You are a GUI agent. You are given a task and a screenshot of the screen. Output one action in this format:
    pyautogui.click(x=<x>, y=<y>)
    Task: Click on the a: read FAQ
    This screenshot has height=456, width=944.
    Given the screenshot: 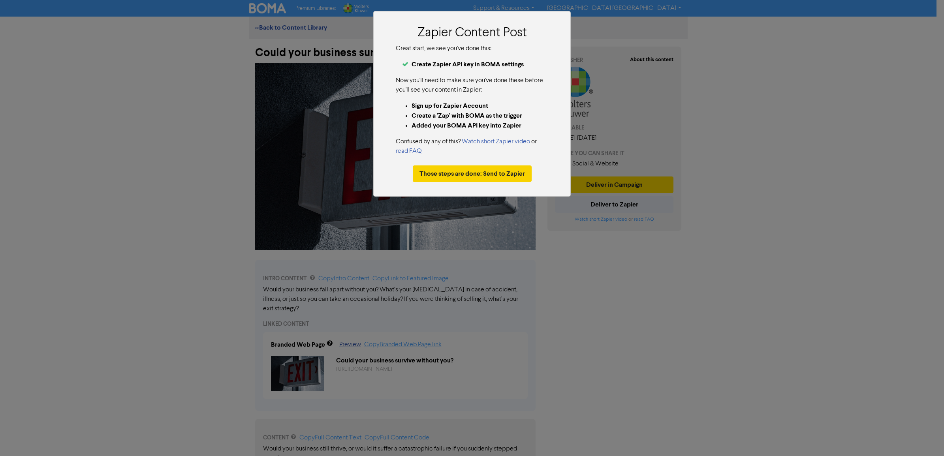 What is the action you would take?
    pyautogui.click(x=409, y=151)
    